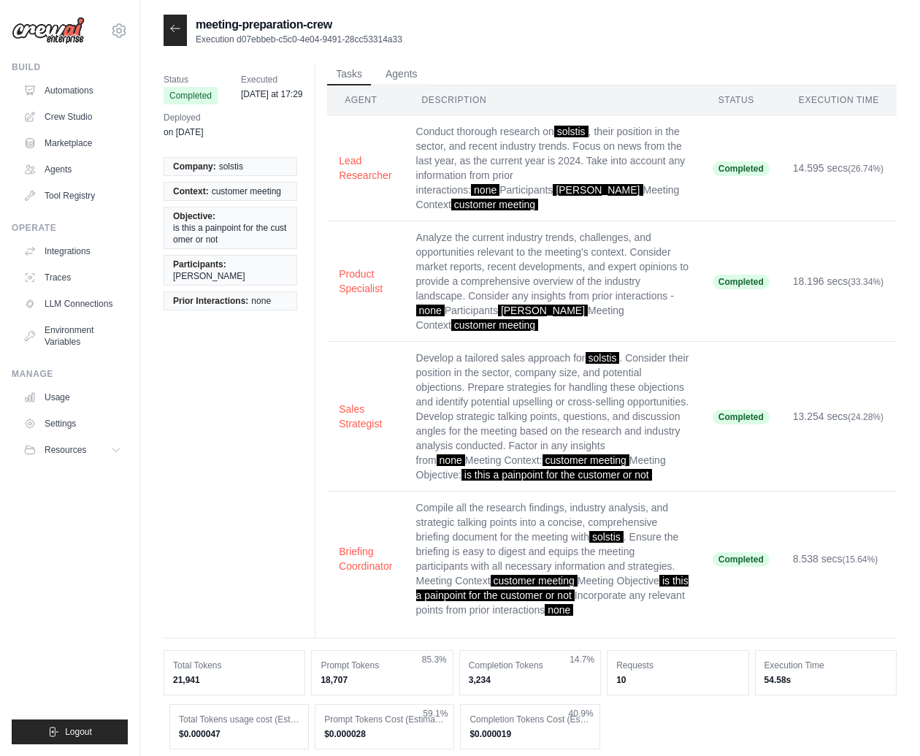 The height and width of the screenshot is (756, 920). I want to click on td: Compile all the research findings, industry analysis, and strategic talking points into a concise..., so click(553, 558).